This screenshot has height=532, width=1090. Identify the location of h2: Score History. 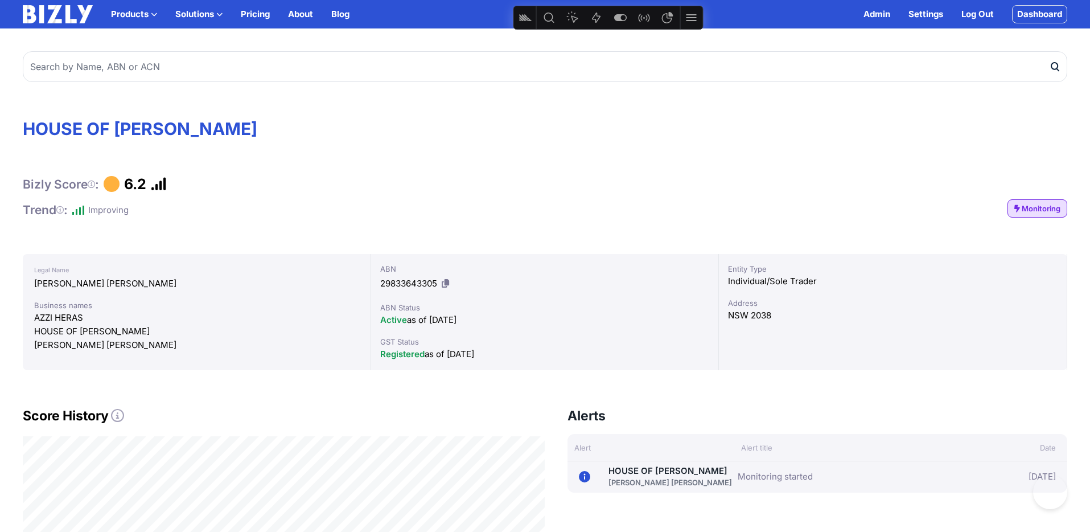
(284, 416).